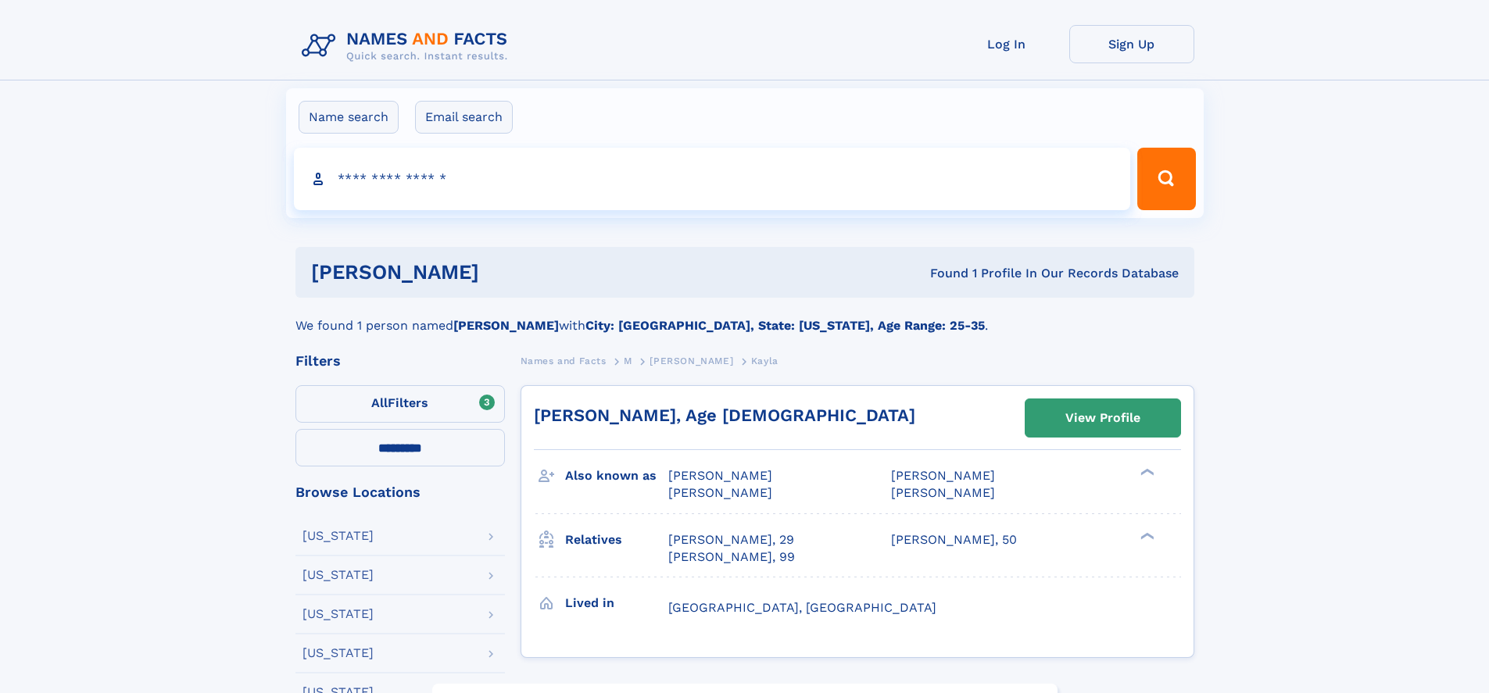 The width and height of the screenshot is (1489, 693). I want to click on button: Search Button, so click(1166, 179).